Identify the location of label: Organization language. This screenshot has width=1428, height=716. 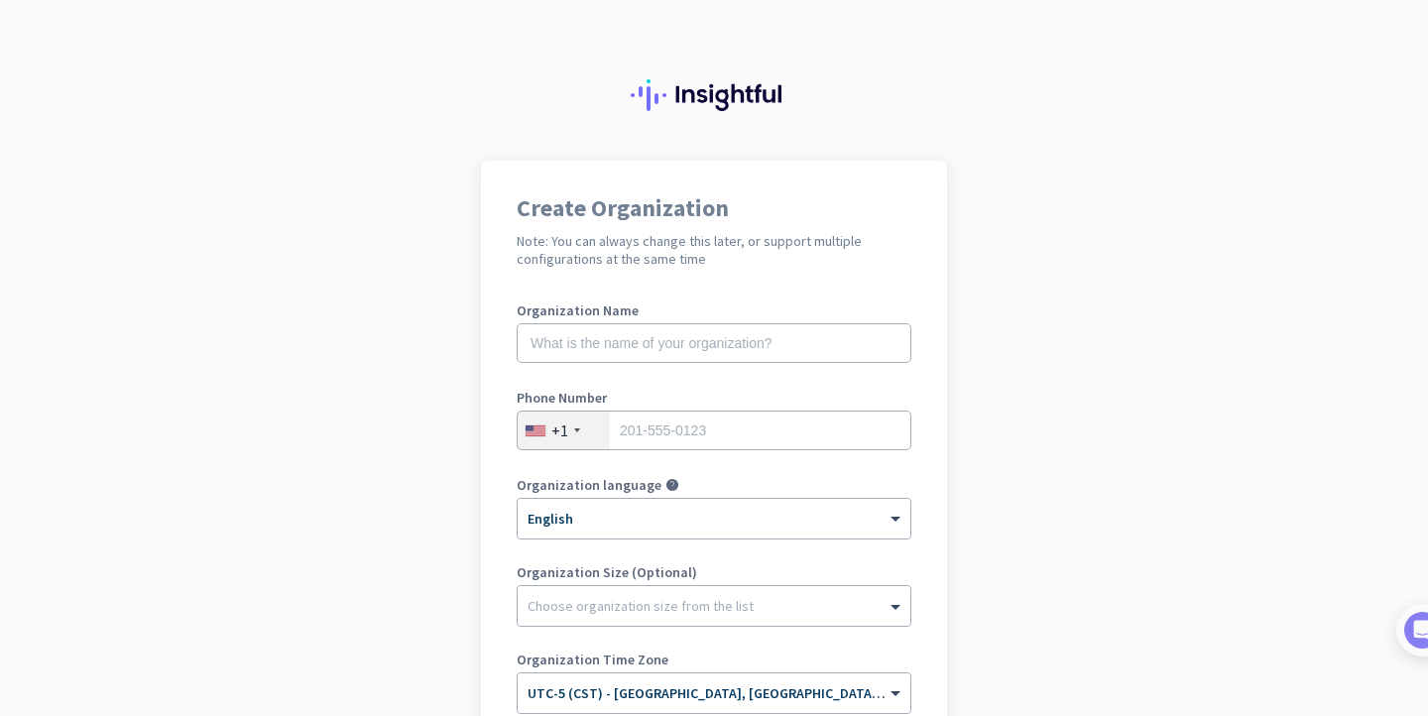
(589, 485).